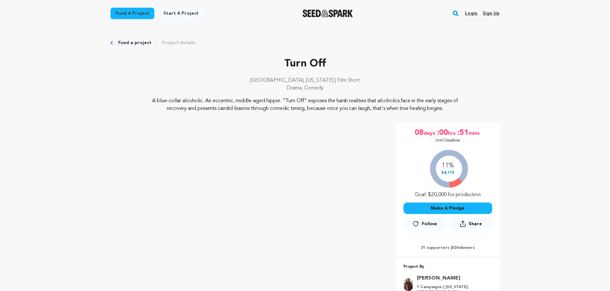 The image size is (610, 291). I want to click on a: Project details, so click(179, 43).